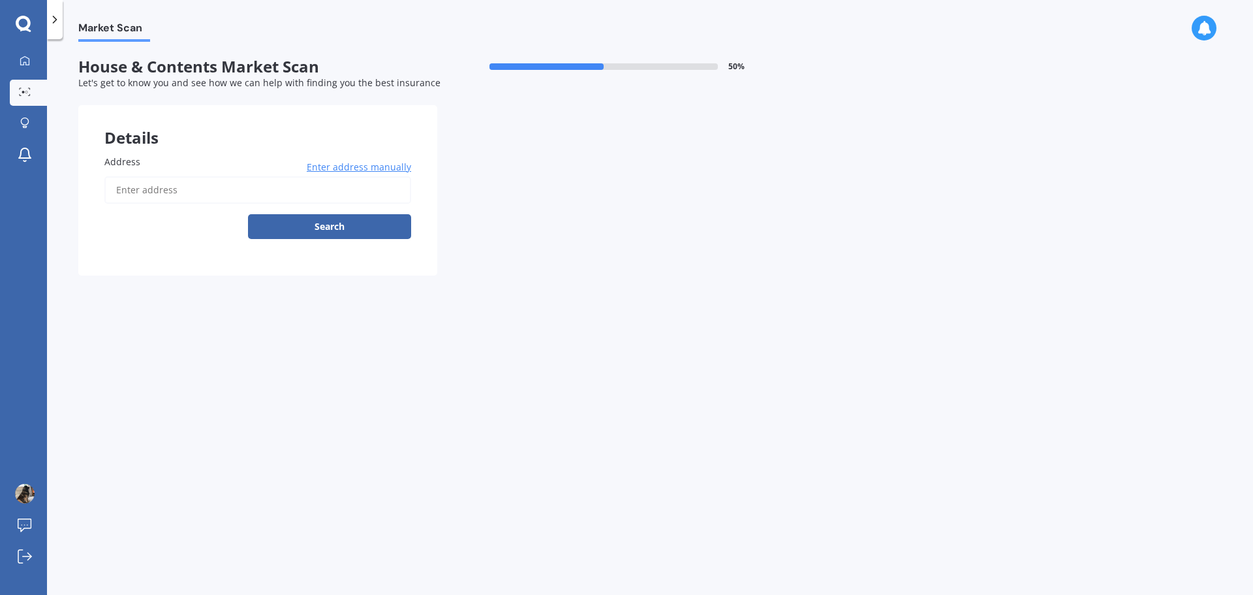 The width and height of the screenshot is (1253, 595). Describe the element at coordinates (114, 30) in the screenshot. I see `span: Market Scan` at that location.